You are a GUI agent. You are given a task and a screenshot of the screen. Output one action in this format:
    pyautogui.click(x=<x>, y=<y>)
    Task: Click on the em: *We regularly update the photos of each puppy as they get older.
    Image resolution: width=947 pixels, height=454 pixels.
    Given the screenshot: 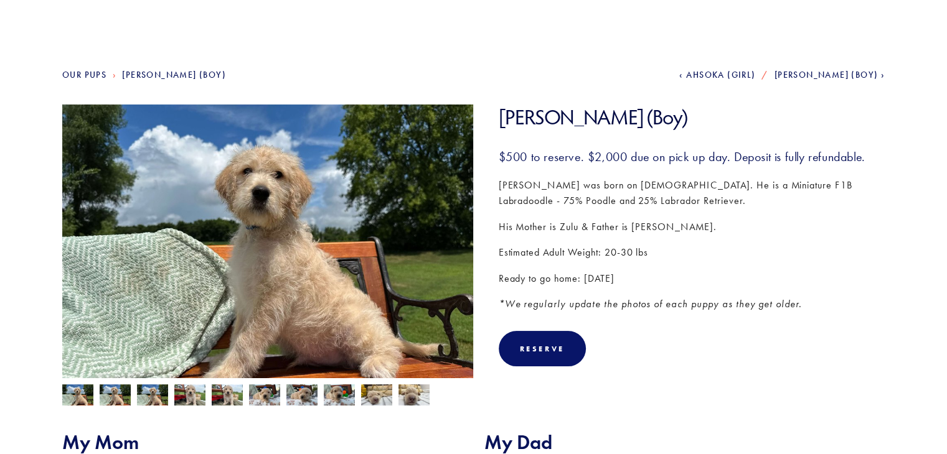 What is the action you would take?
    pyautogui.click(x=650, y=304)
    